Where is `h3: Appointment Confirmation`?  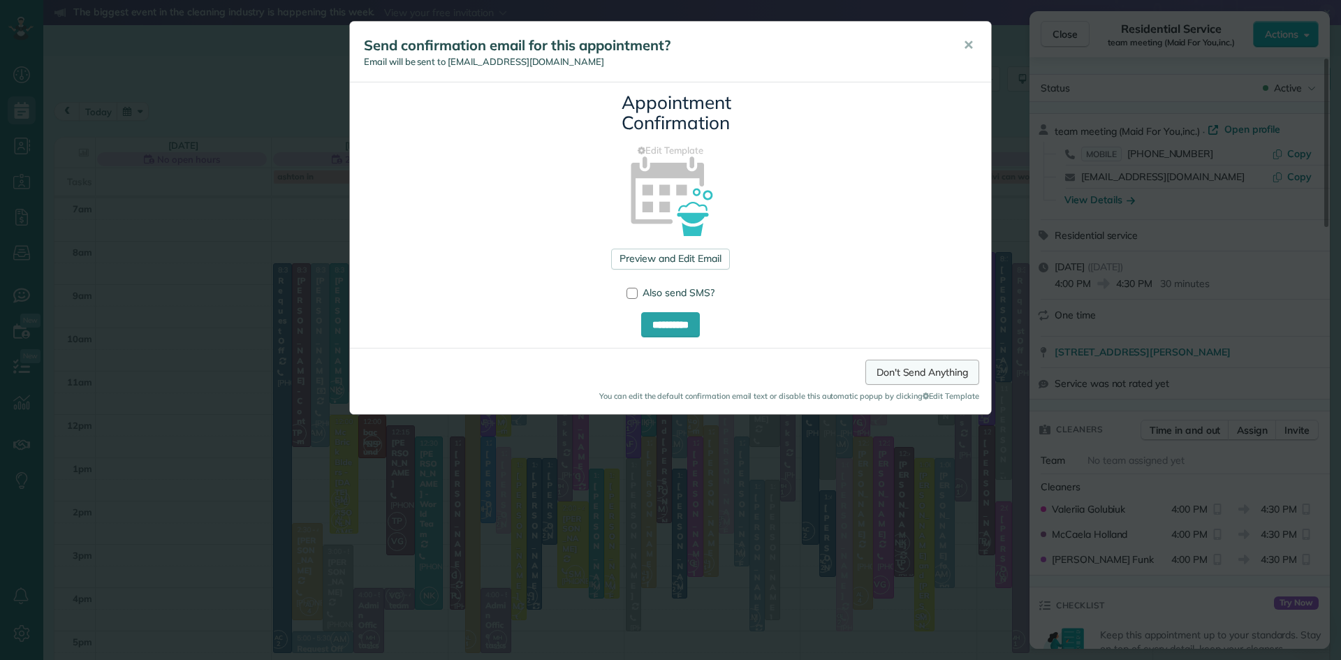
h3: Appointment Confirmation is located at coordinates (671, 112).